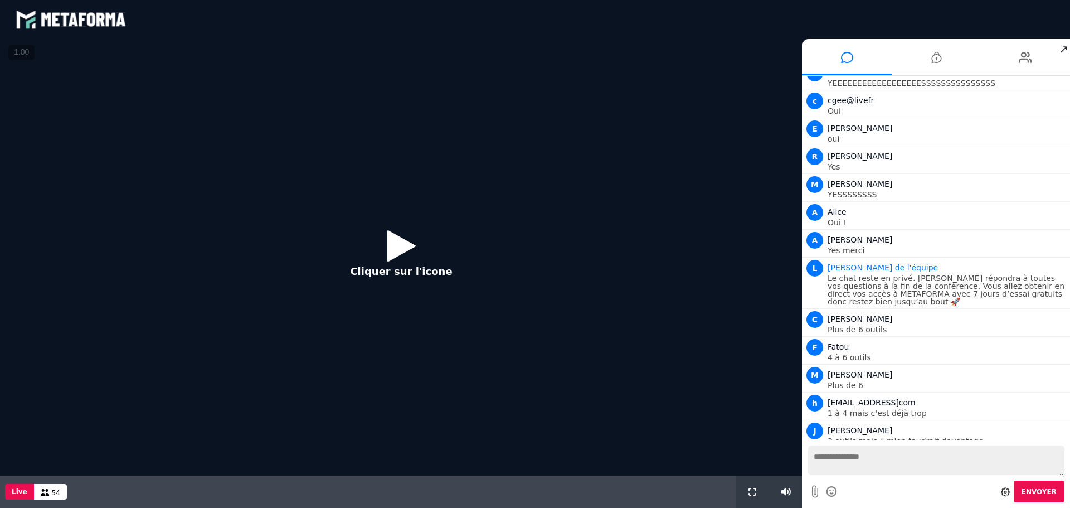  I want to click on button: Envoyer, so click(1039, 491).